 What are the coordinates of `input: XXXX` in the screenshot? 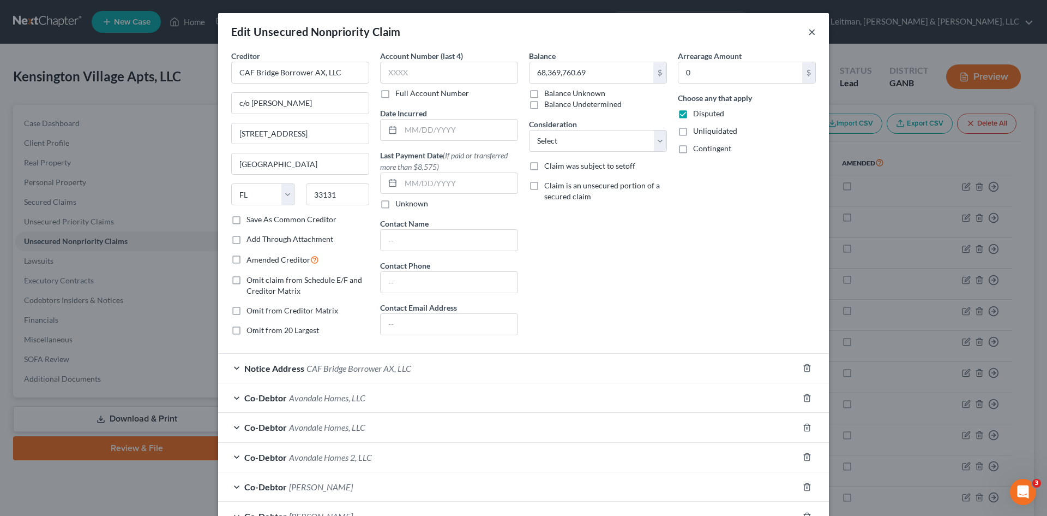 It's located at (449, 73).